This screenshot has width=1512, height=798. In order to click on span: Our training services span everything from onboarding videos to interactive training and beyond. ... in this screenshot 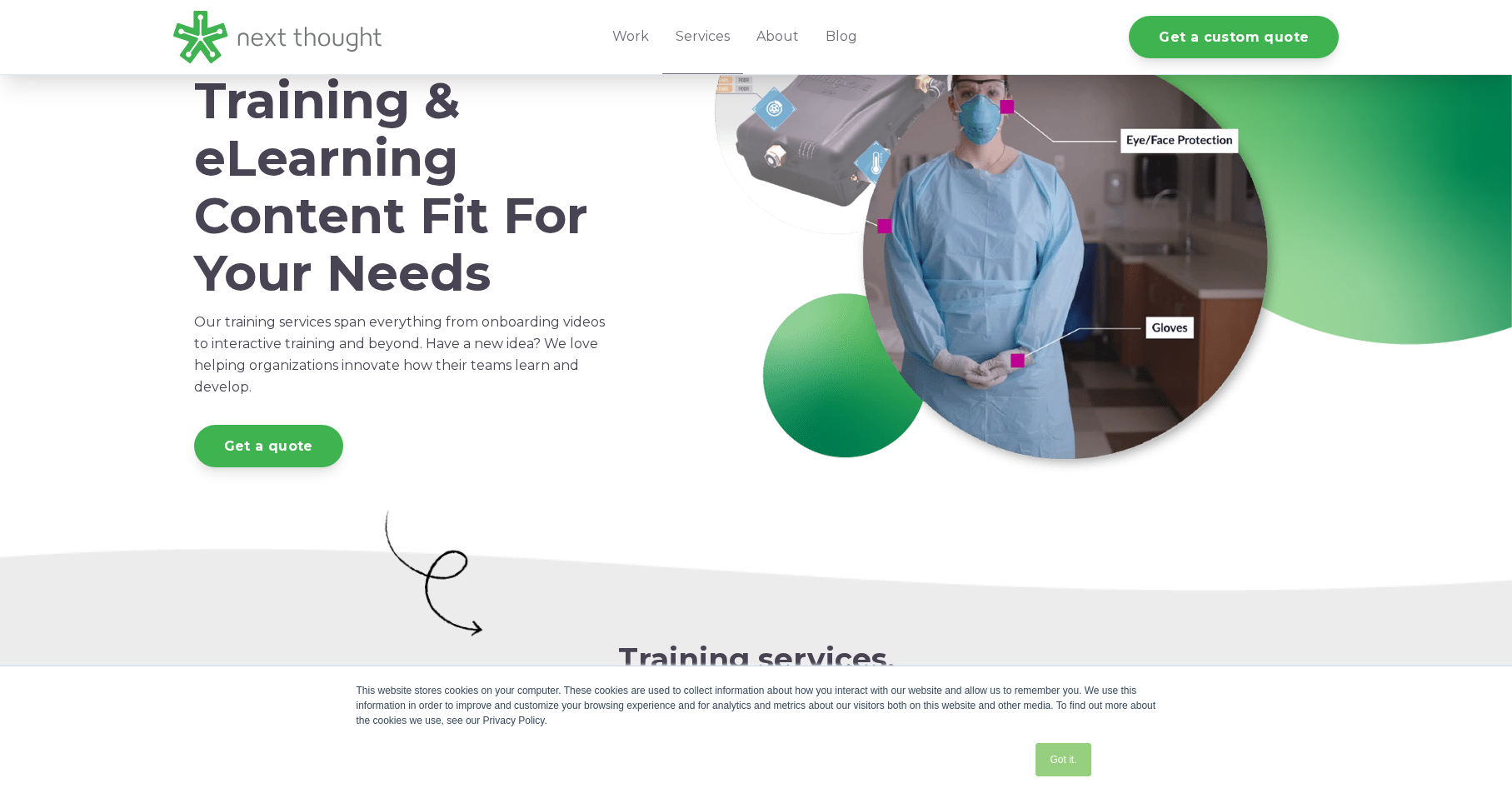, I will do `click(399, 354)`.